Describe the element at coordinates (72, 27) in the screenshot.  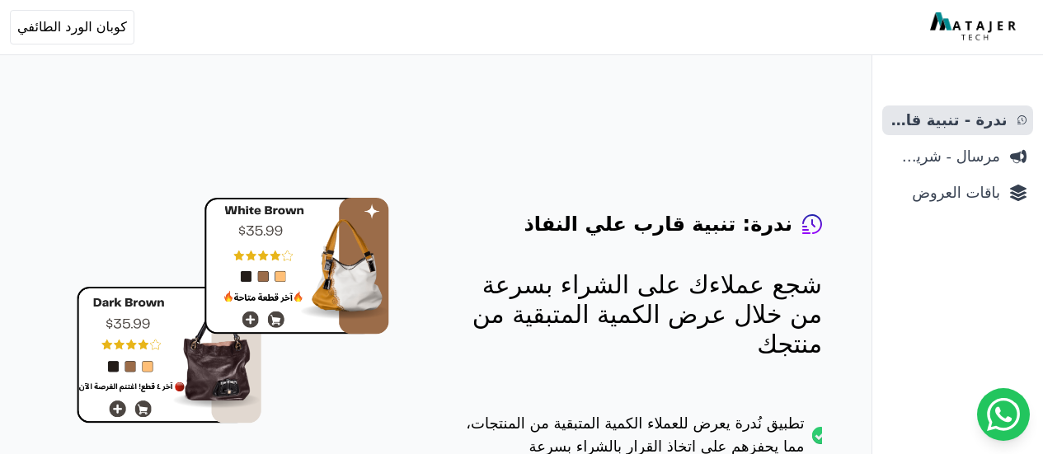
I see `button: كوبان الورد الطائفي` at that location.